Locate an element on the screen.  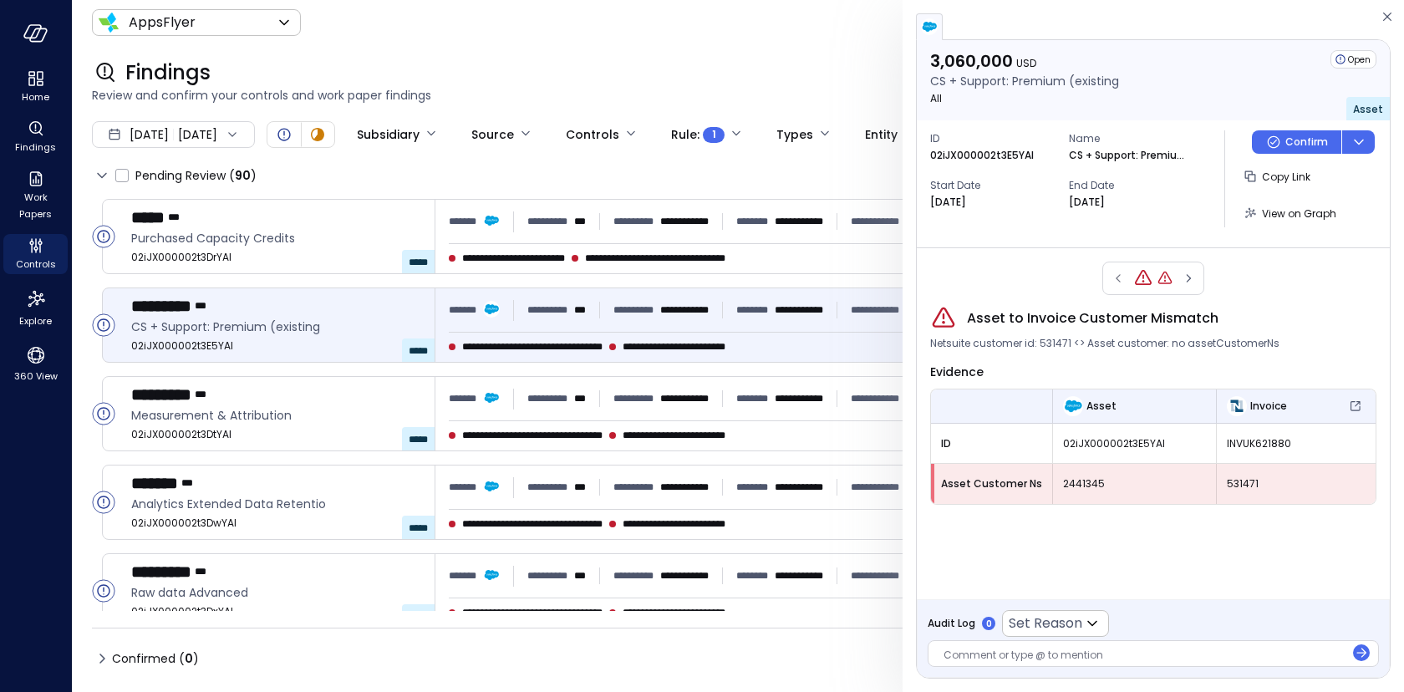
div: Button group with a nested menu is located at coordinates (1313, 142).